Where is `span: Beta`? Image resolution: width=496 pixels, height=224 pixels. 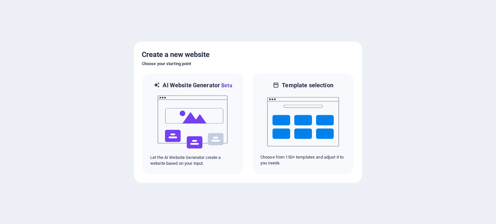 span: Beta is located at coordinates (226, 85).